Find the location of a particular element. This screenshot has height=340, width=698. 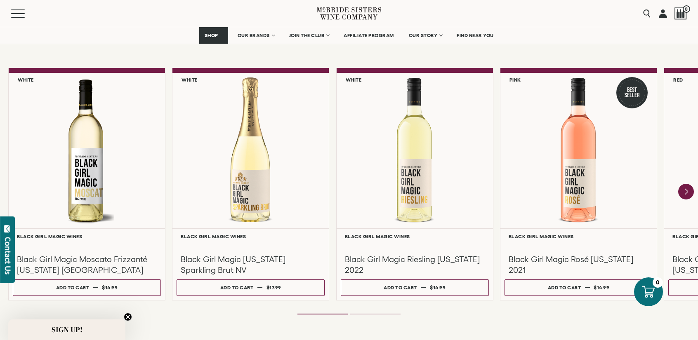

a: FIND NEAR YOU is located at coordinates (475, 35).